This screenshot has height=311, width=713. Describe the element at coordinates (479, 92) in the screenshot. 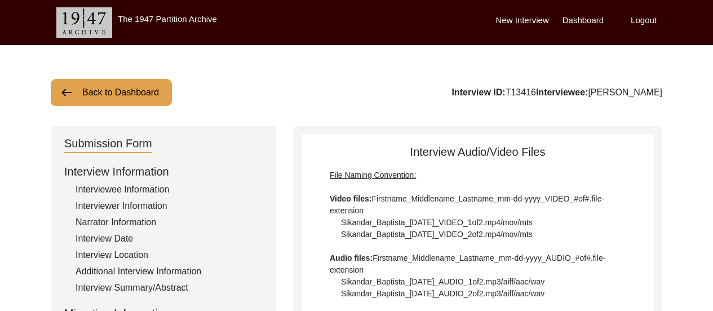

I see `b: Interview ID:` at that location.